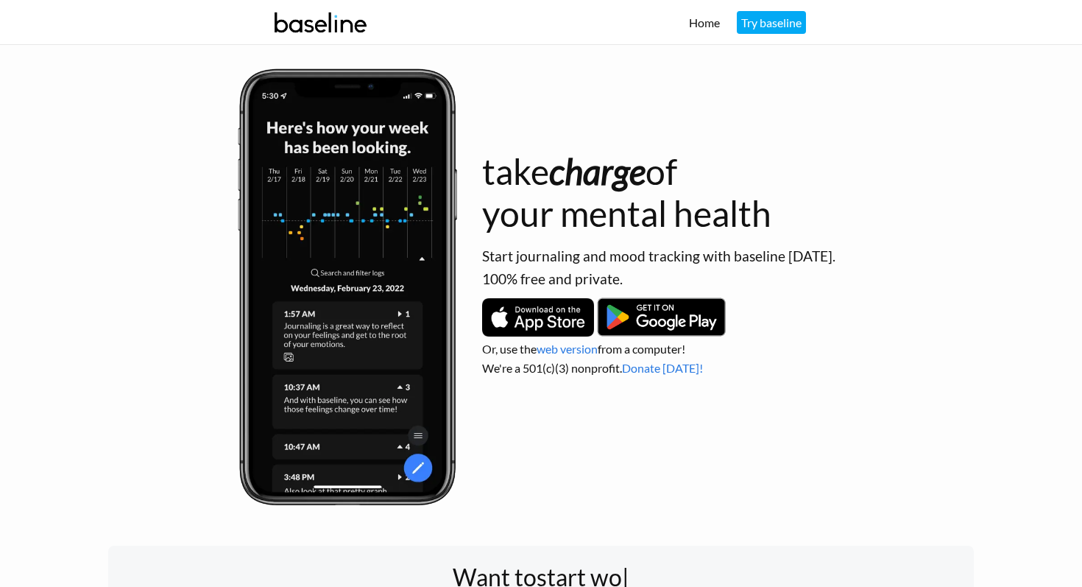  What do you see at coordinates (772, 22) in the screenshot?
I see `a: Try baseline` at bounding box center [772, 22].